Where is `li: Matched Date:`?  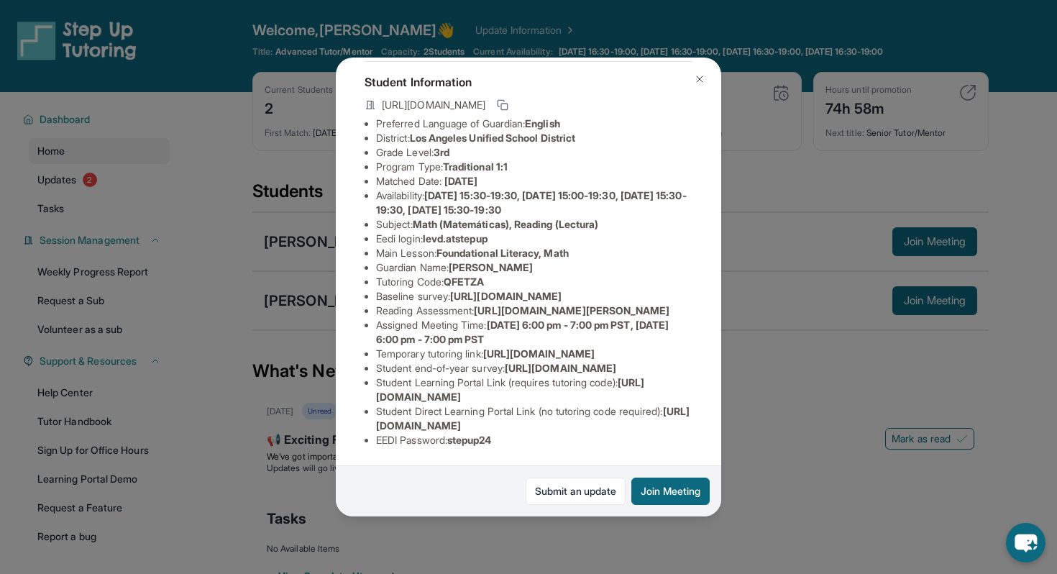 li: Matched Date: is located at coordinates (534, 181).